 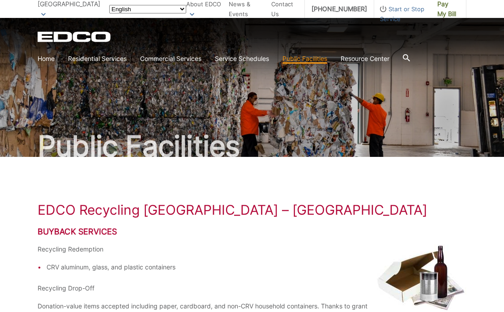 I want to click on a: Residential Services, so click(x=97, y=59).